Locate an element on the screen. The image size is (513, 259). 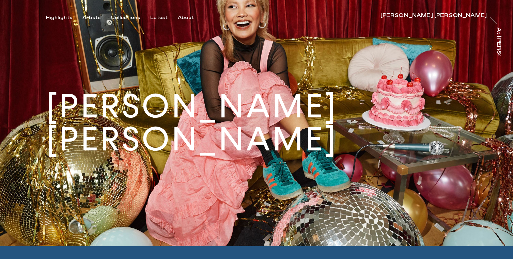
div: About is located at coordinates (186, 18).